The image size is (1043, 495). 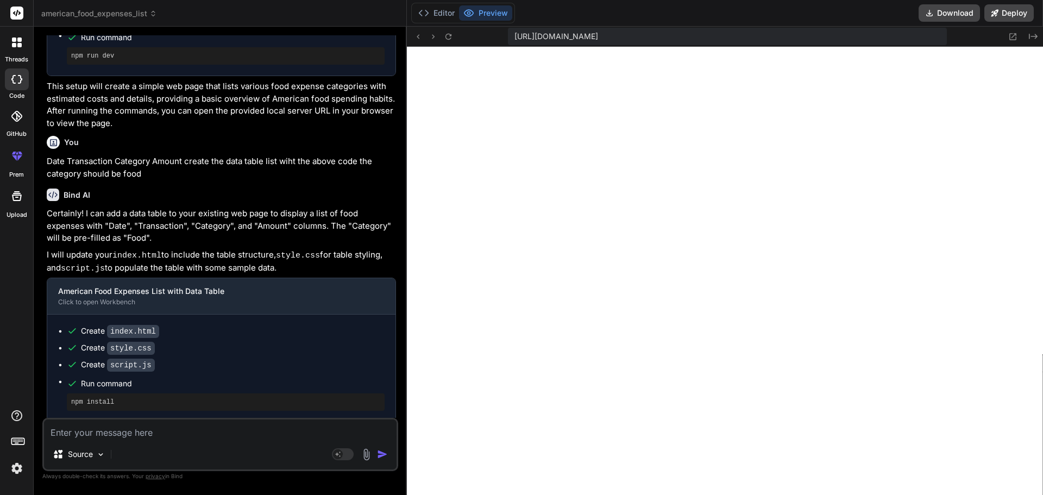 What do you see at coordinates (949, 13) in the screenshot?
I see `button: Download` at bounding box center [949, 13].